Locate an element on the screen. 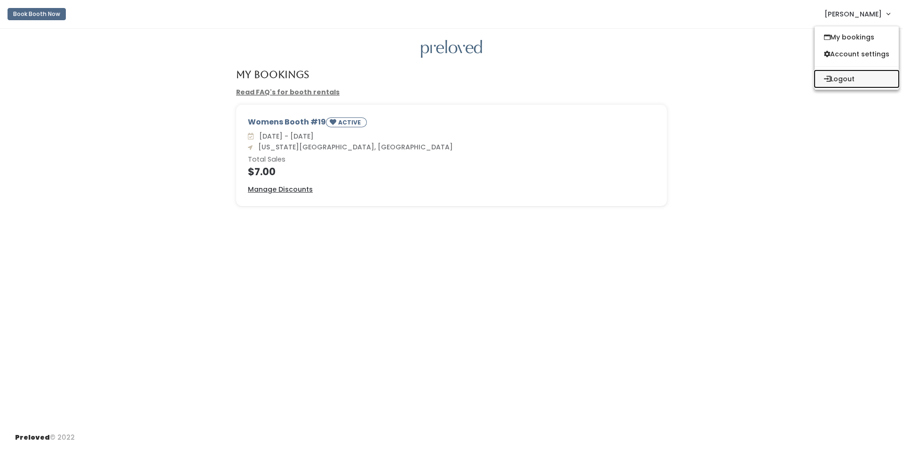 This screenshot has width=903, height=450. h4: $7.00 is located at coordinates (451, 172).